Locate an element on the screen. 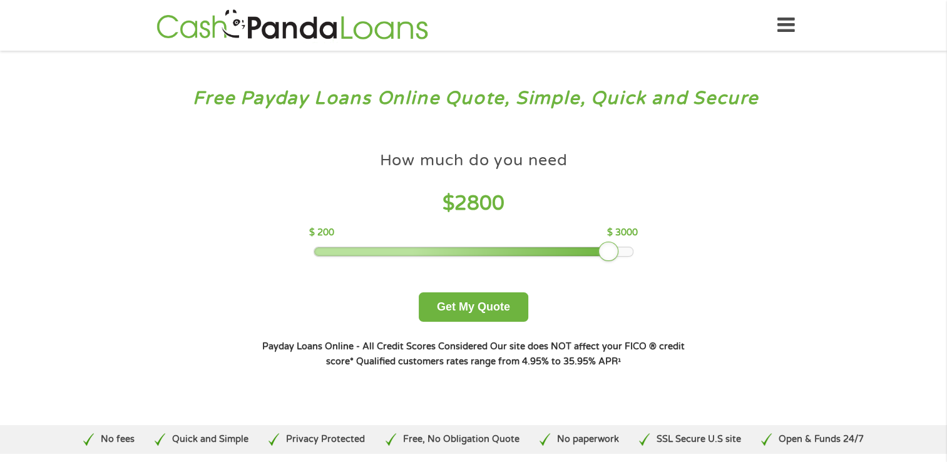 The width and height of the screenshot is (947, 462). p: SSL Secure U.S site is located at coordinates (698, 439).